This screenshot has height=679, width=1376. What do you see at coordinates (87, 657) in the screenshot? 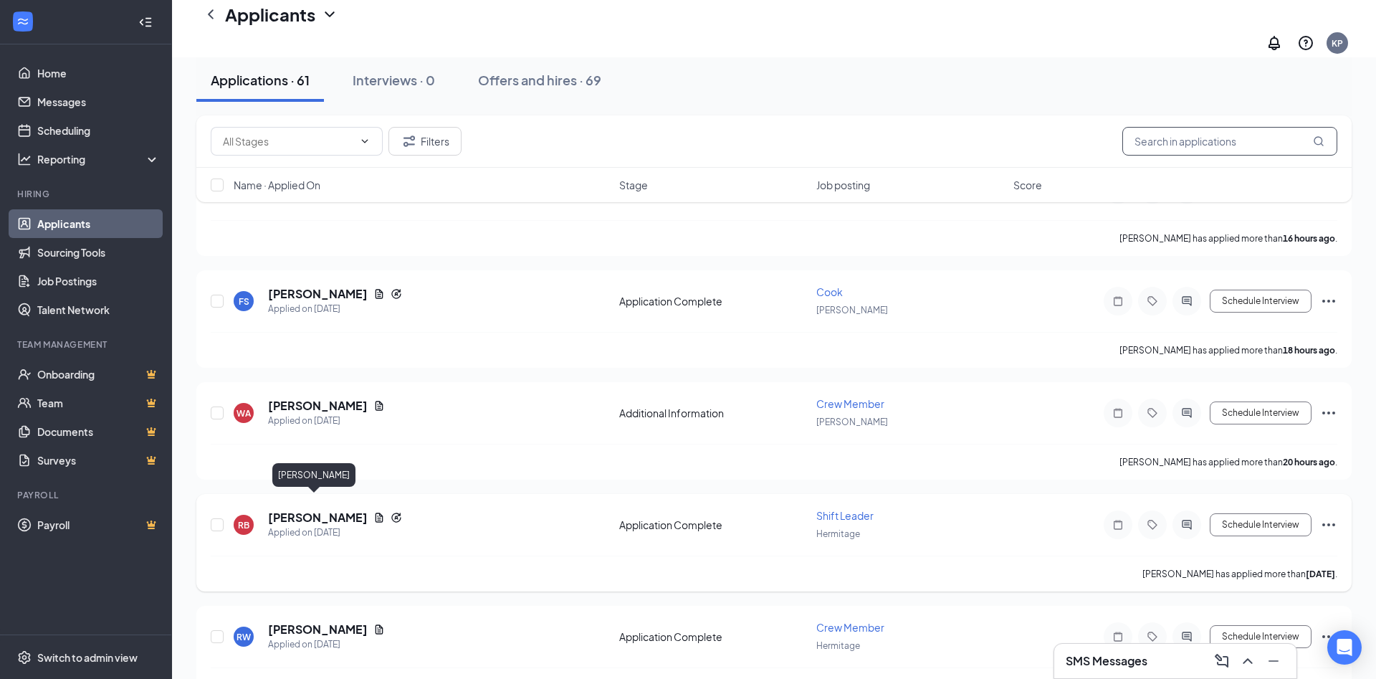
I see `div: Switch to admin view` at bounding box center [87, 657].